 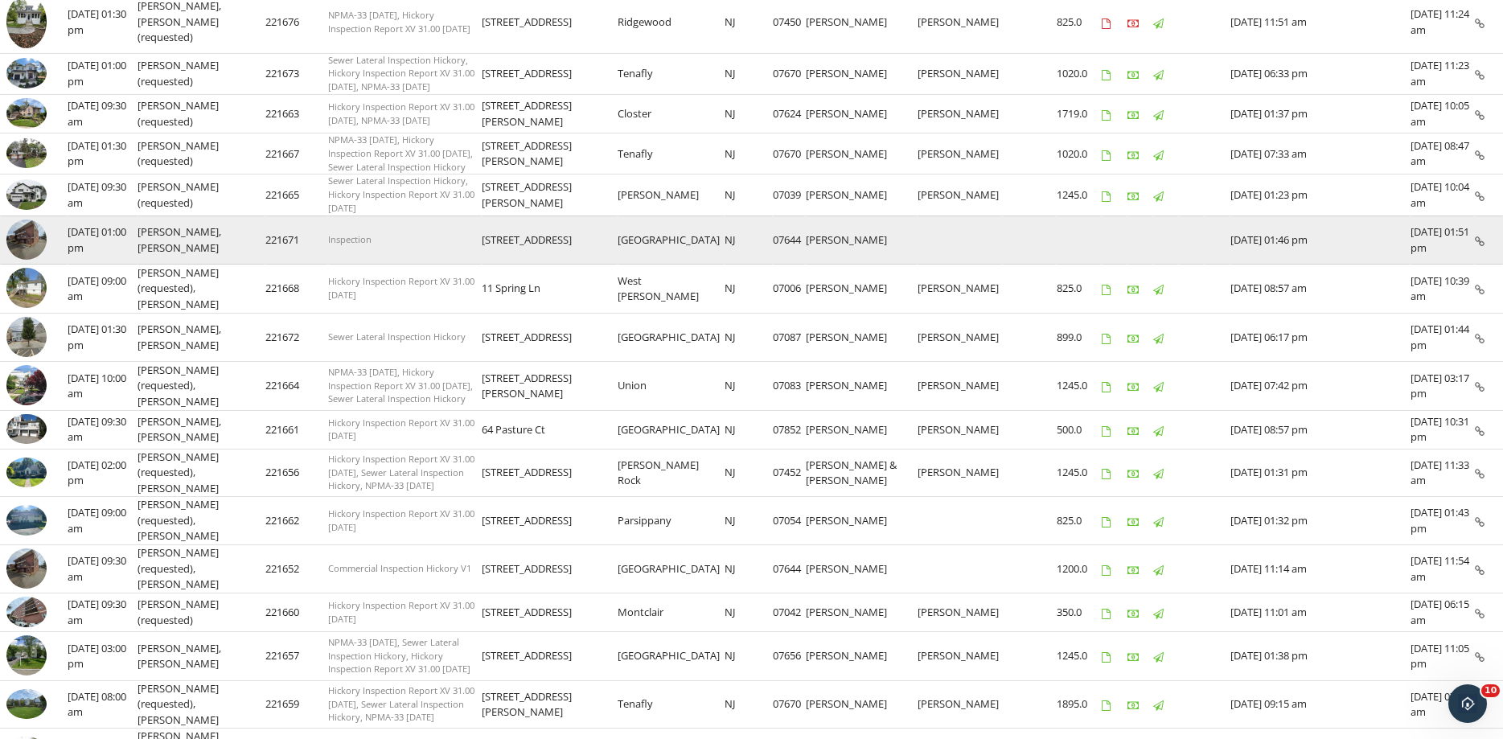 What do you see at coordinates (27, 704) in the screenshot?
I see `img: 9481936%2Fcover_photos%2FNix8Cs6lmtCSZI3H3m63%2Fsmall.jpeg` at bounding box center [27, 704].